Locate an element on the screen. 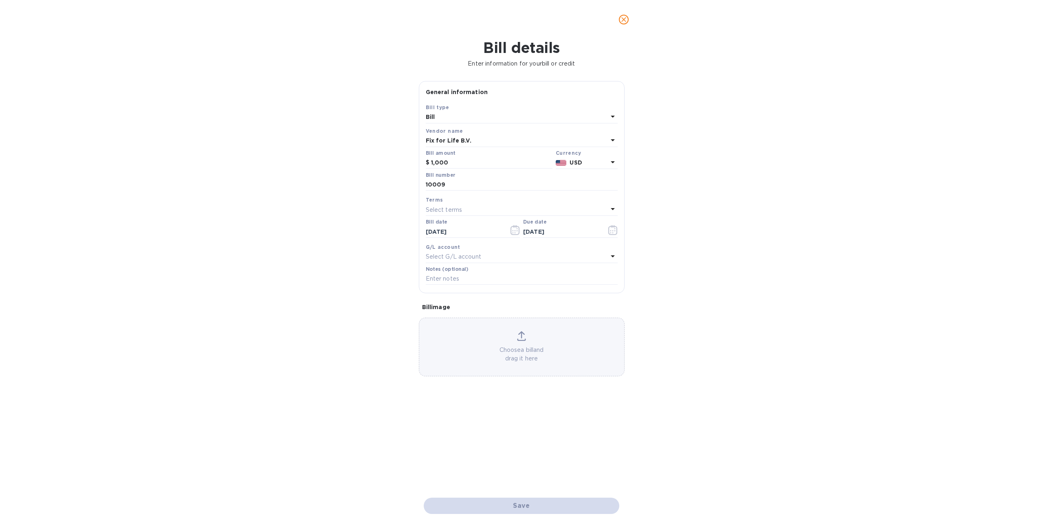 The height and width of the screenshot is (527, 1043). b: G/L account is located at coordinates (443, 247).